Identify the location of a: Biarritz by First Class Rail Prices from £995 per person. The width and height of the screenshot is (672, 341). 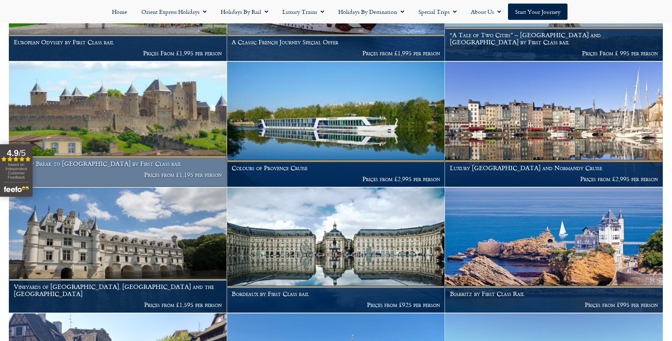
(554, 250).